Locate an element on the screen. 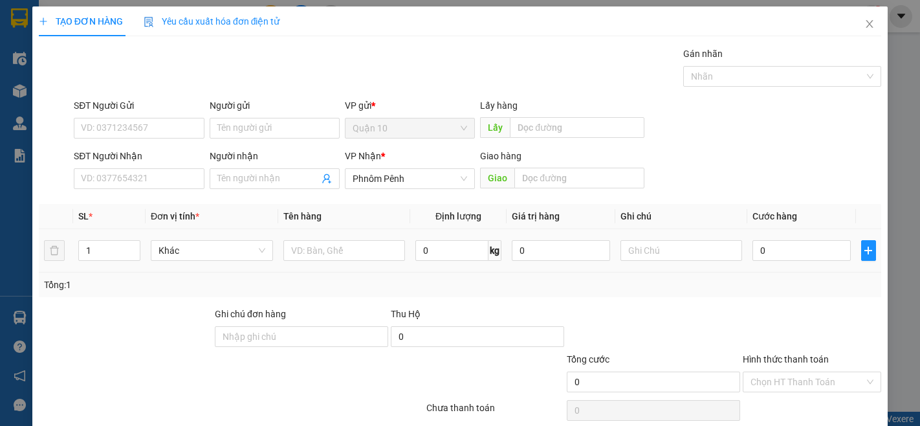 Image resolution: width=920 pixels, height=426 pixels. label: Hình thức thanh toán is located at coordinates (785, 359).